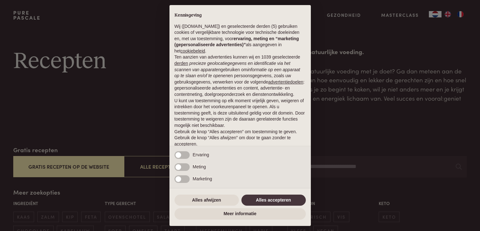  What do you see at coordinates (182, 63) in the screenshot?
I see `button: derden` at bounding box center [182, 63].